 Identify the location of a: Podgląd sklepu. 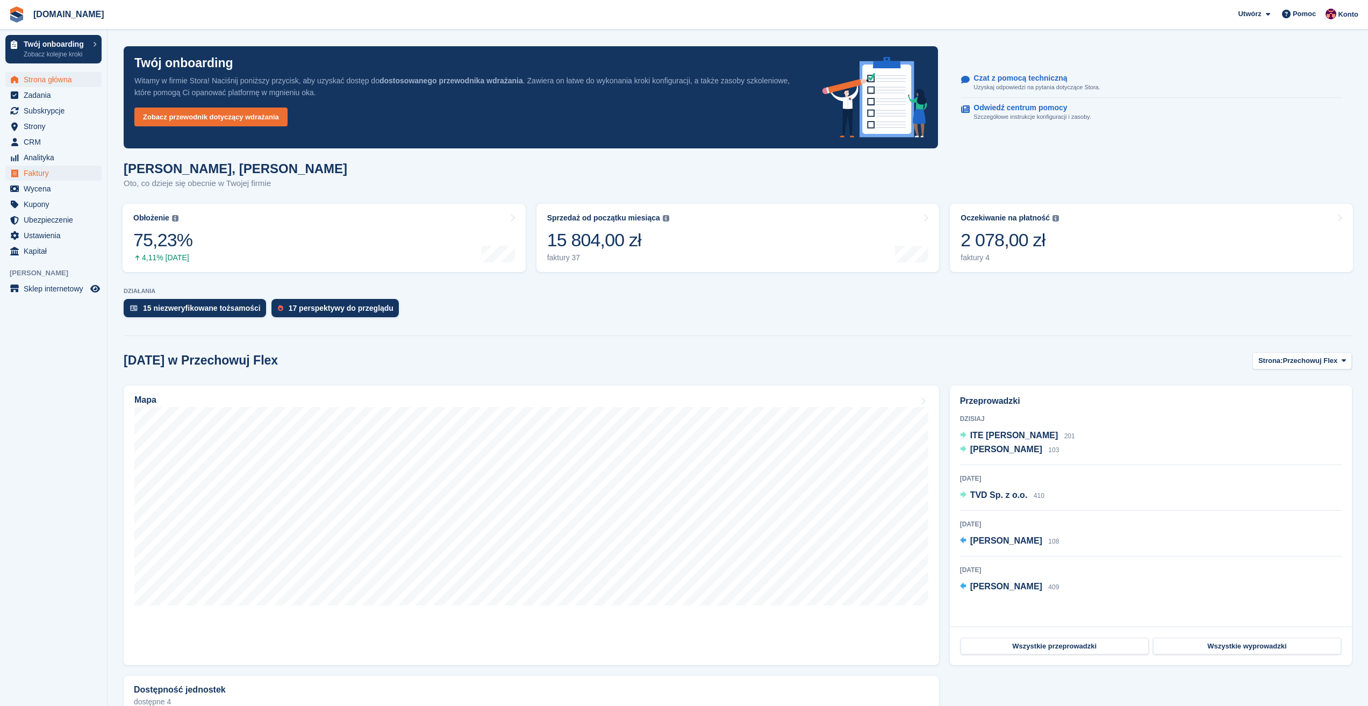
(95, 289).